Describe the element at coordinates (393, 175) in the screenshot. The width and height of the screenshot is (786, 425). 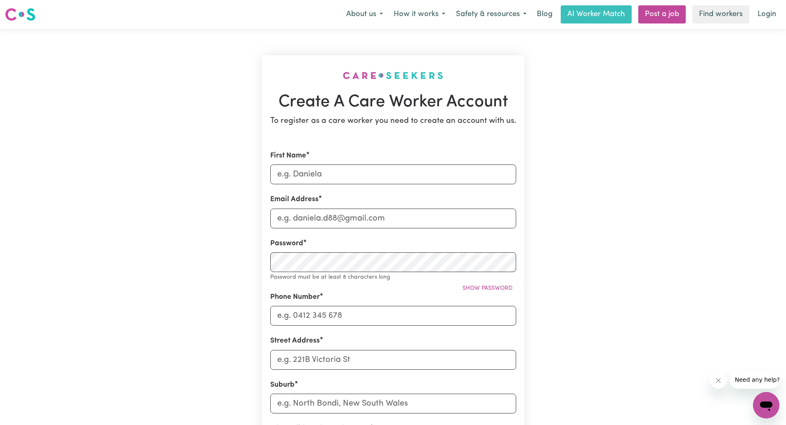
I see `input: e.g. Daniela` at that location.